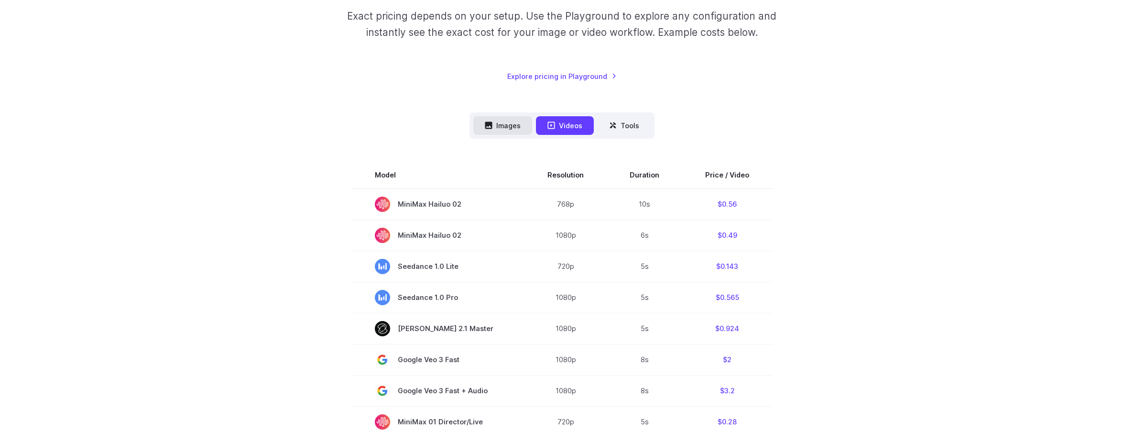 The image size is (1124, 432). I want to click on td: 10s, so click(645, 204).